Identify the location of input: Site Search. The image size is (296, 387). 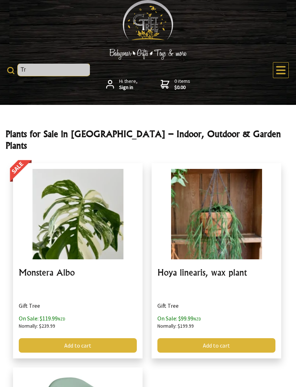
(54, 70).